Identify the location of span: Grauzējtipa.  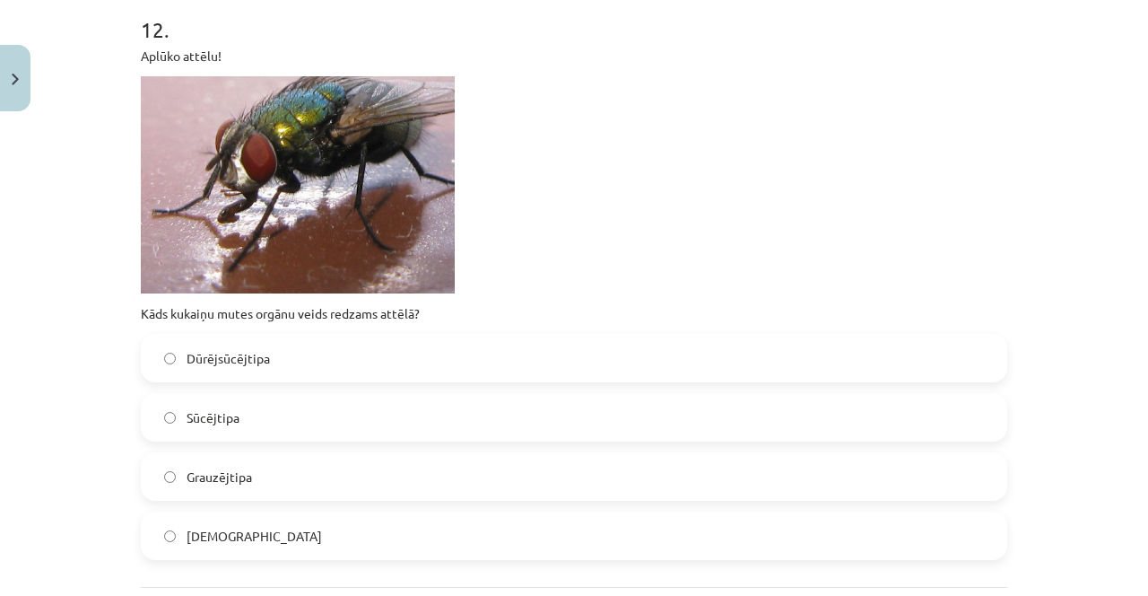
(219, 476).